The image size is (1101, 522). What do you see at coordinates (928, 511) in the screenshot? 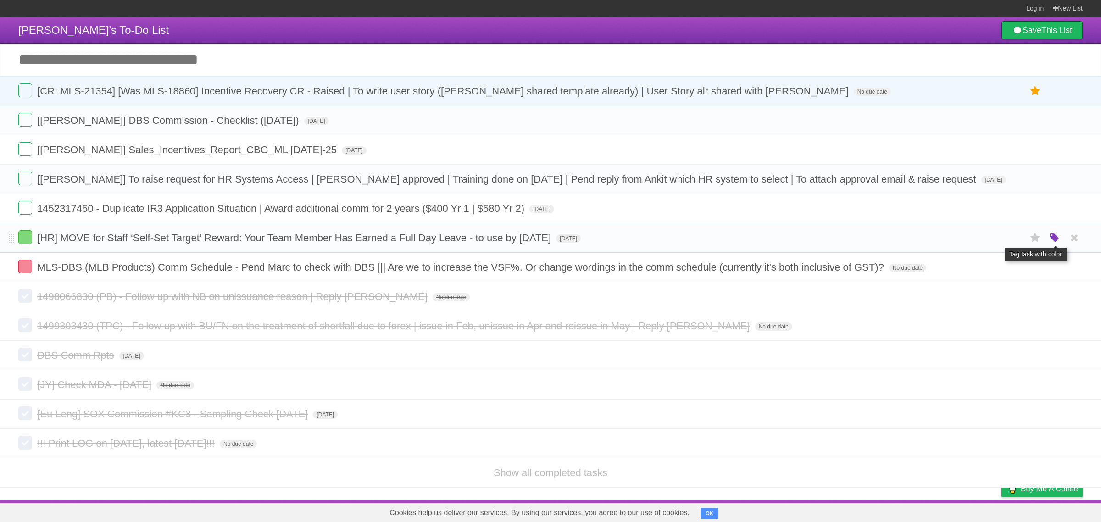
I see `a: Developers` at bounding box center [928, 511].